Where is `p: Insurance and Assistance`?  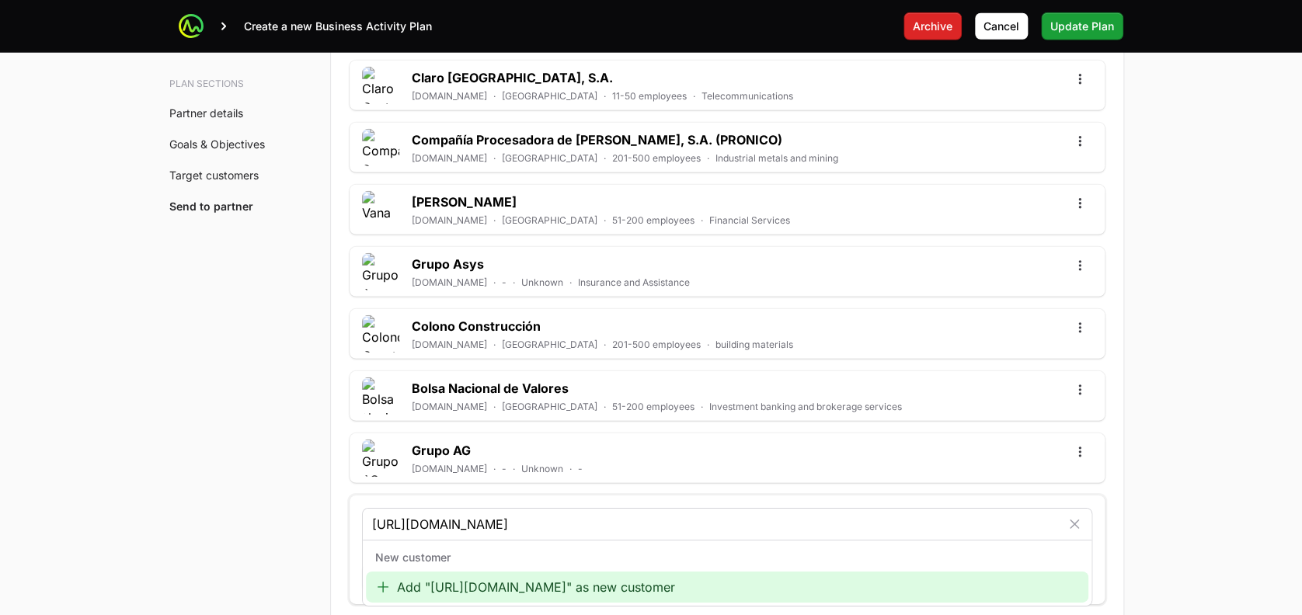 p: Insurance and Assistance is located at coordinates (634, 283).